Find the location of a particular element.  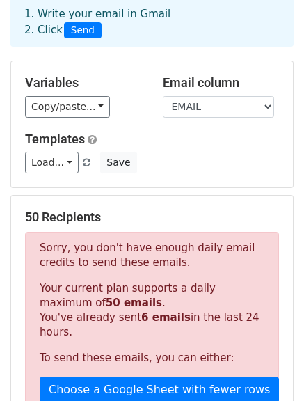

span: Send is located at coordinates (83, 31).